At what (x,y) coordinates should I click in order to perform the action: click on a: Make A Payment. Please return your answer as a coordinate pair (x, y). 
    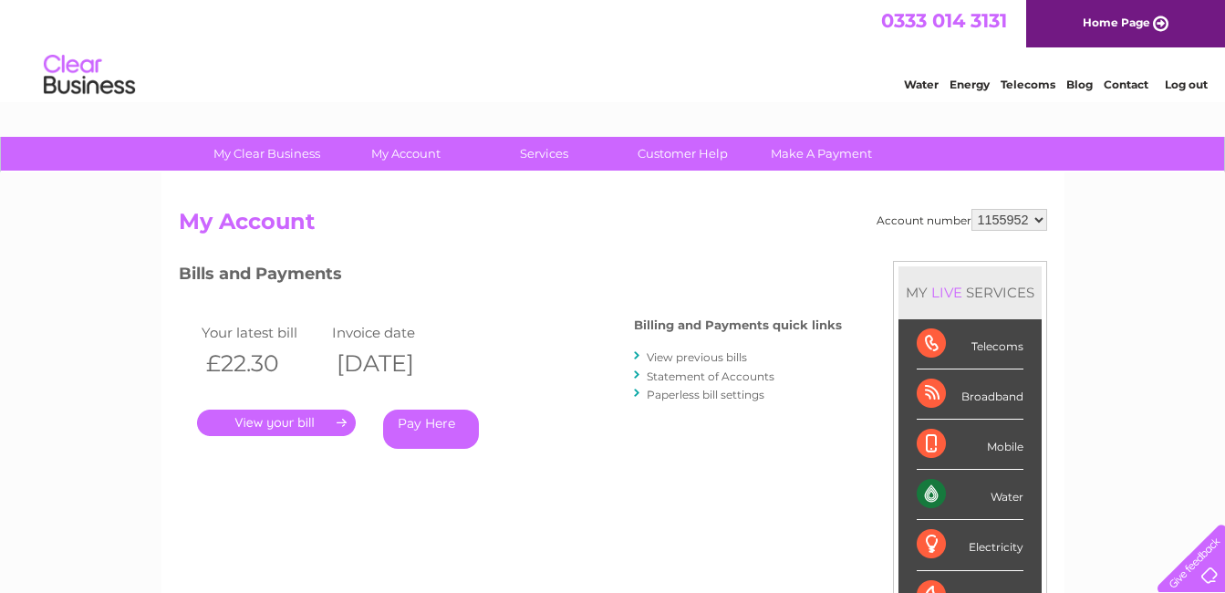
    Looking at the image, I should click on (821, 153).